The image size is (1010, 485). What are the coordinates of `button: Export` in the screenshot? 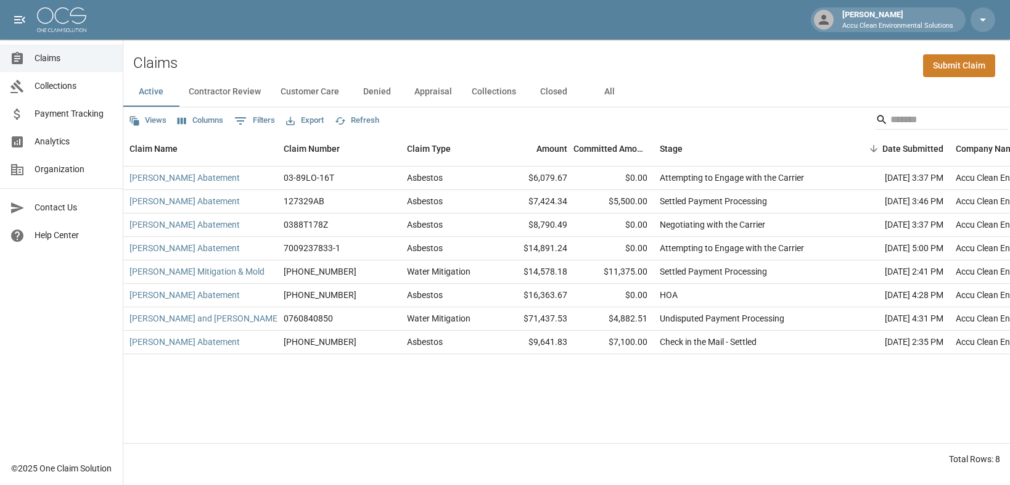 It's located at (305, 120).